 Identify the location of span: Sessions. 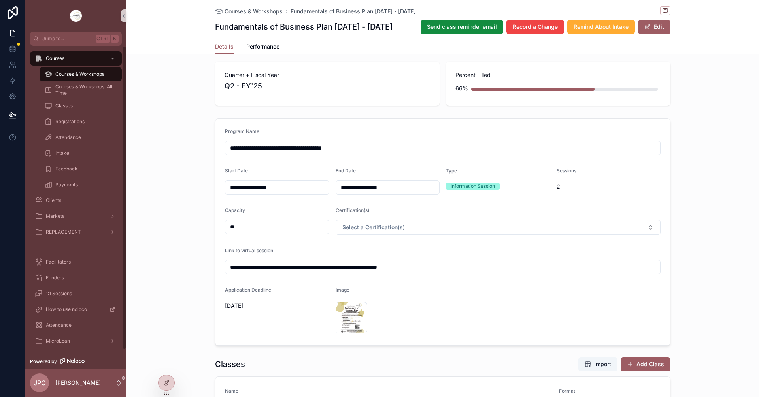
(566, 171).